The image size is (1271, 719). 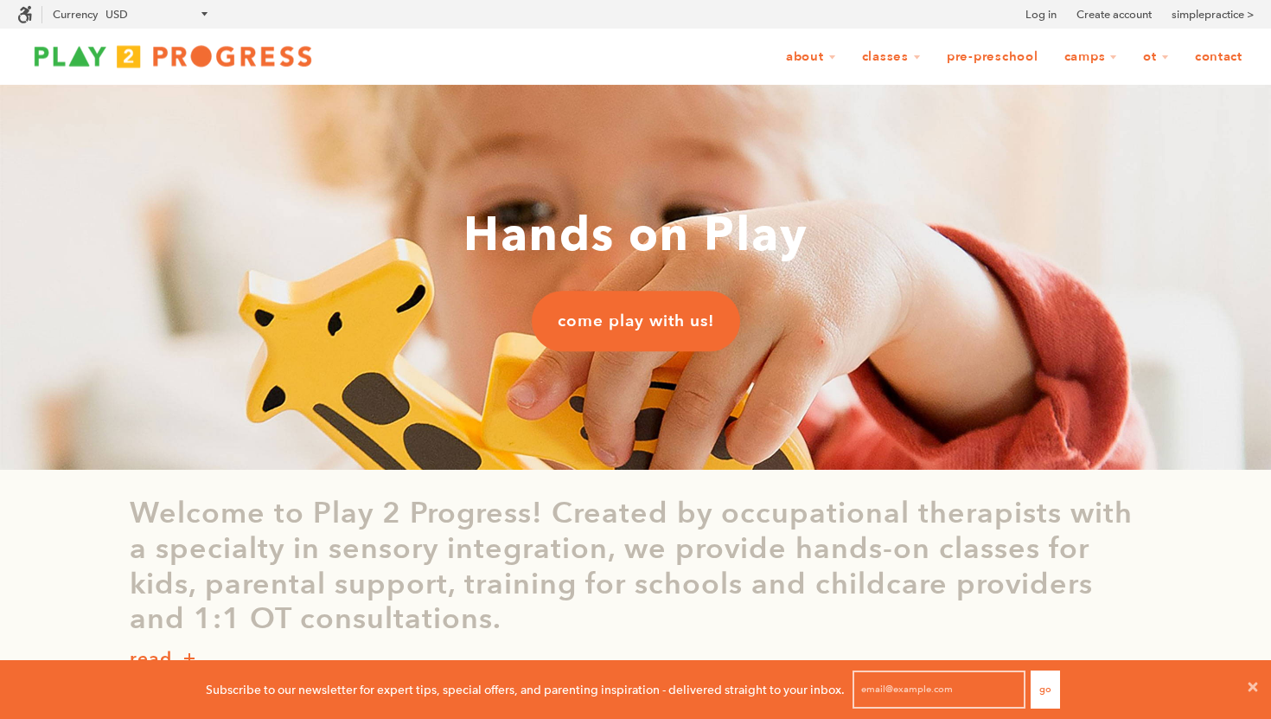 I want to click on a: Pre-Preschool, so click(x=993, y=57).